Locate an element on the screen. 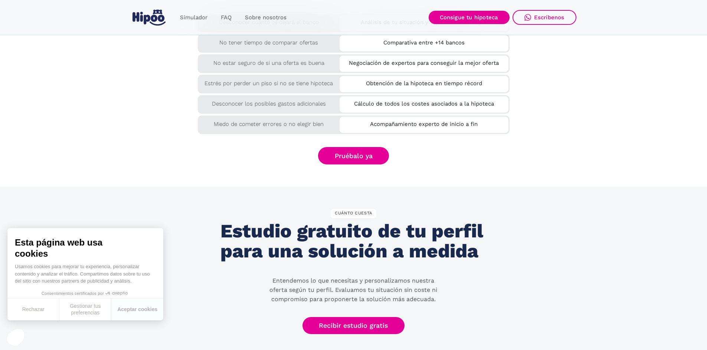 This screenshot has height=350, width=707. p: Entendemos lo que necesitas y personalizamos nuestra oferta según tu perfil. Evaluamos tu situaci... is located at coordinates (353, 290).